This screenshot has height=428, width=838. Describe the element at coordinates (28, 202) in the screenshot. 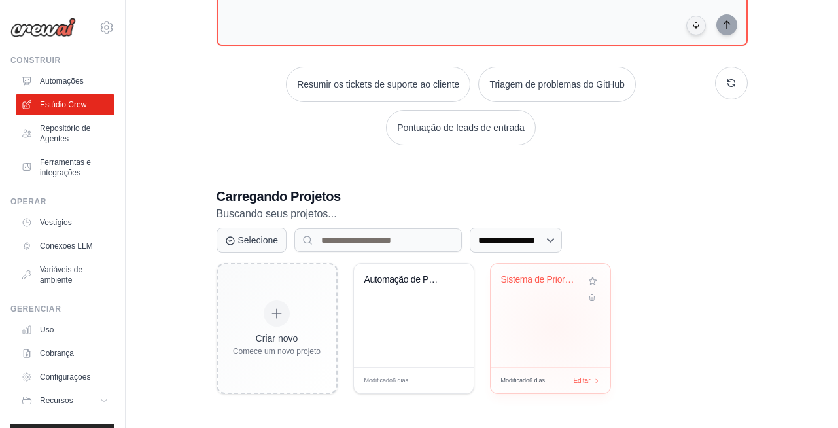

I see `font: Operar` at that location.